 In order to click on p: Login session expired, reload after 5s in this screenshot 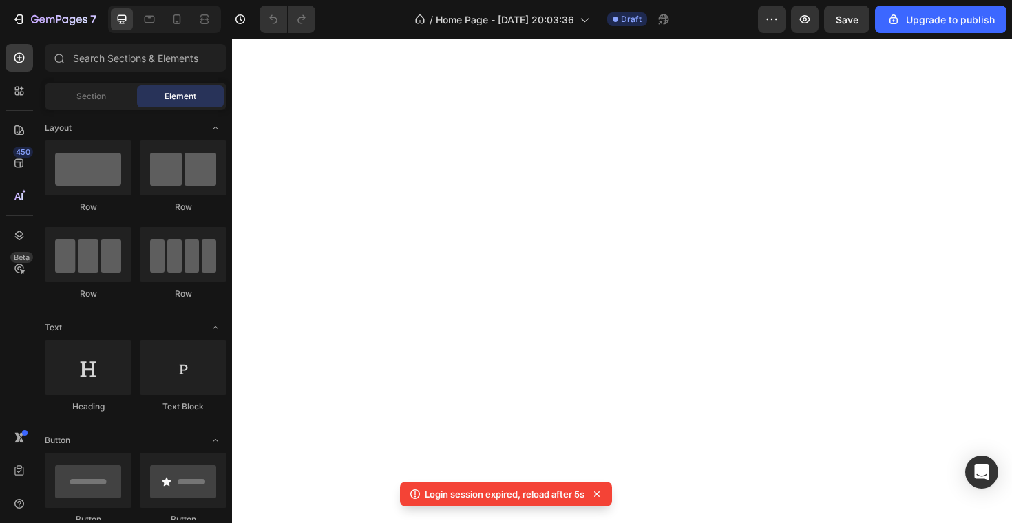, I will do `click(505, 494)`.